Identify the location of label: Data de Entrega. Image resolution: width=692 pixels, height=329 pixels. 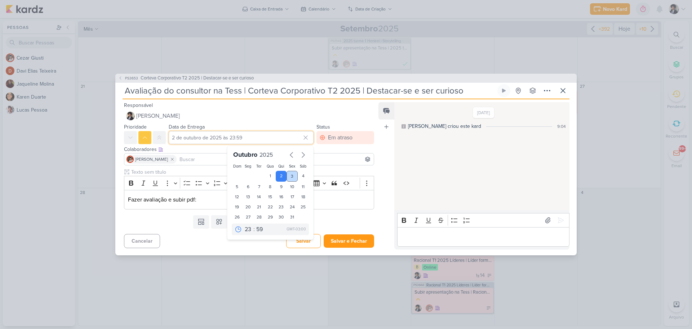
(187, 127).